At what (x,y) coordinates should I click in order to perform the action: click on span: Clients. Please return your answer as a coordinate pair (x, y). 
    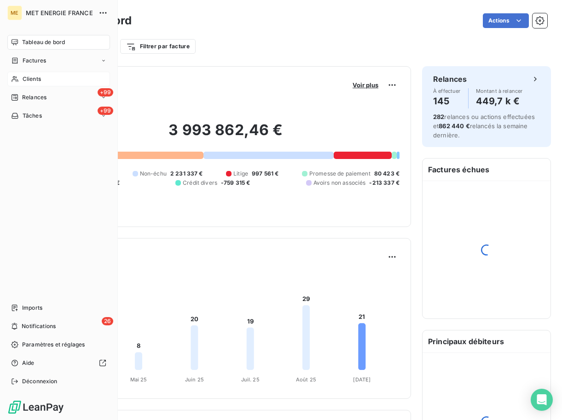
    Looking at the image, I should click on (32, 79).